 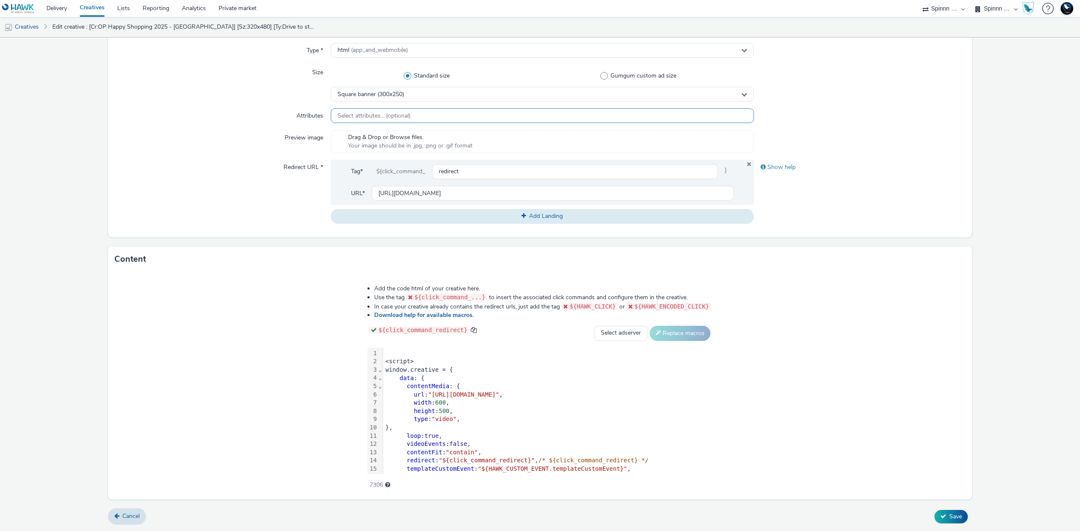 I want to click on label: Type *, so click(x=315, y=49).